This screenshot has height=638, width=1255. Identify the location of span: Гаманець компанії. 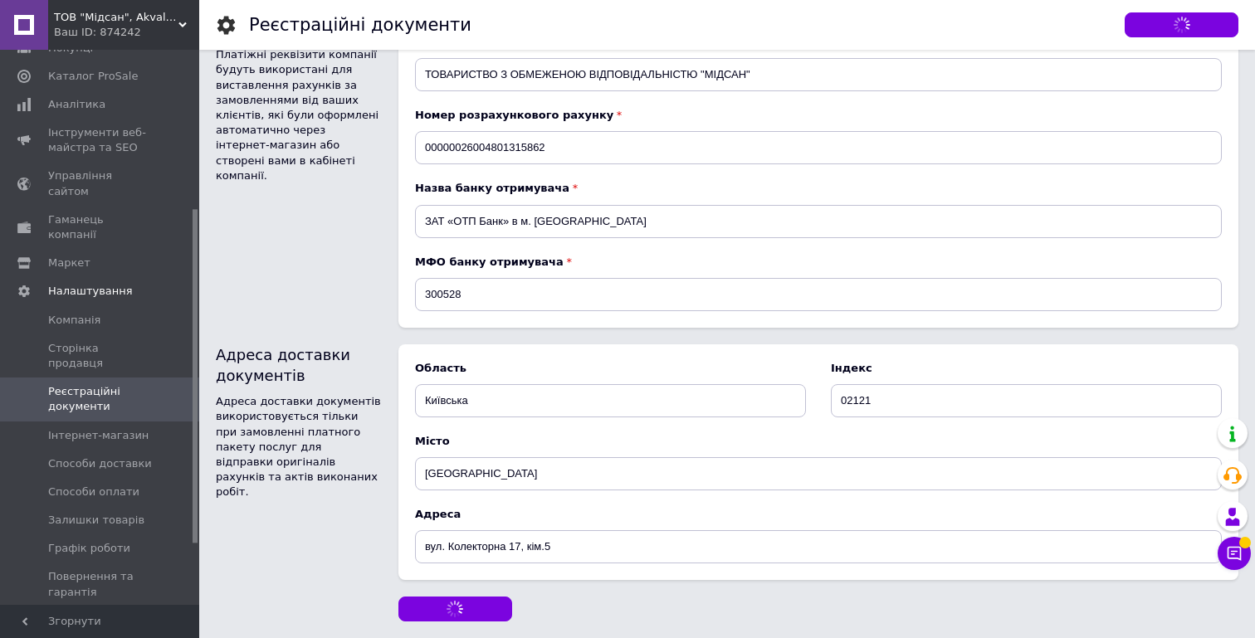
(100, 227).